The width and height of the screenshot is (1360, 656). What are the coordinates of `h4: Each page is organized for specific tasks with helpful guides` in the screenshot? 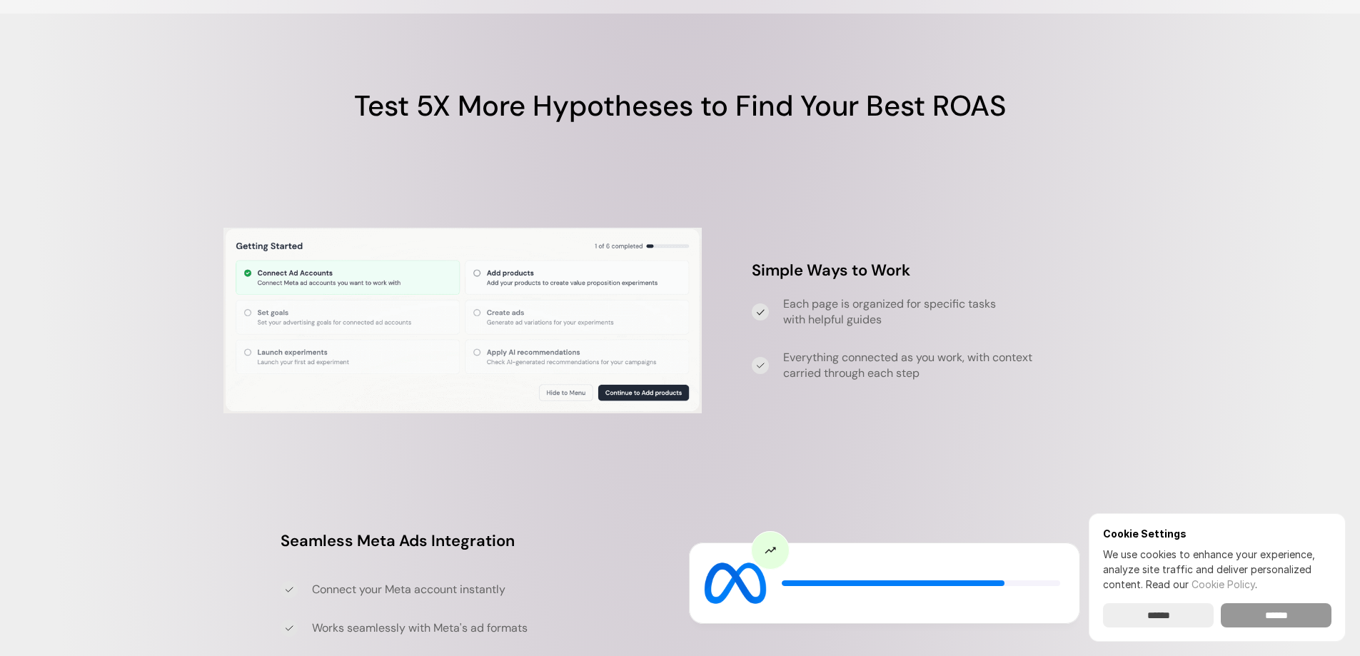 It's located at (960, 312).